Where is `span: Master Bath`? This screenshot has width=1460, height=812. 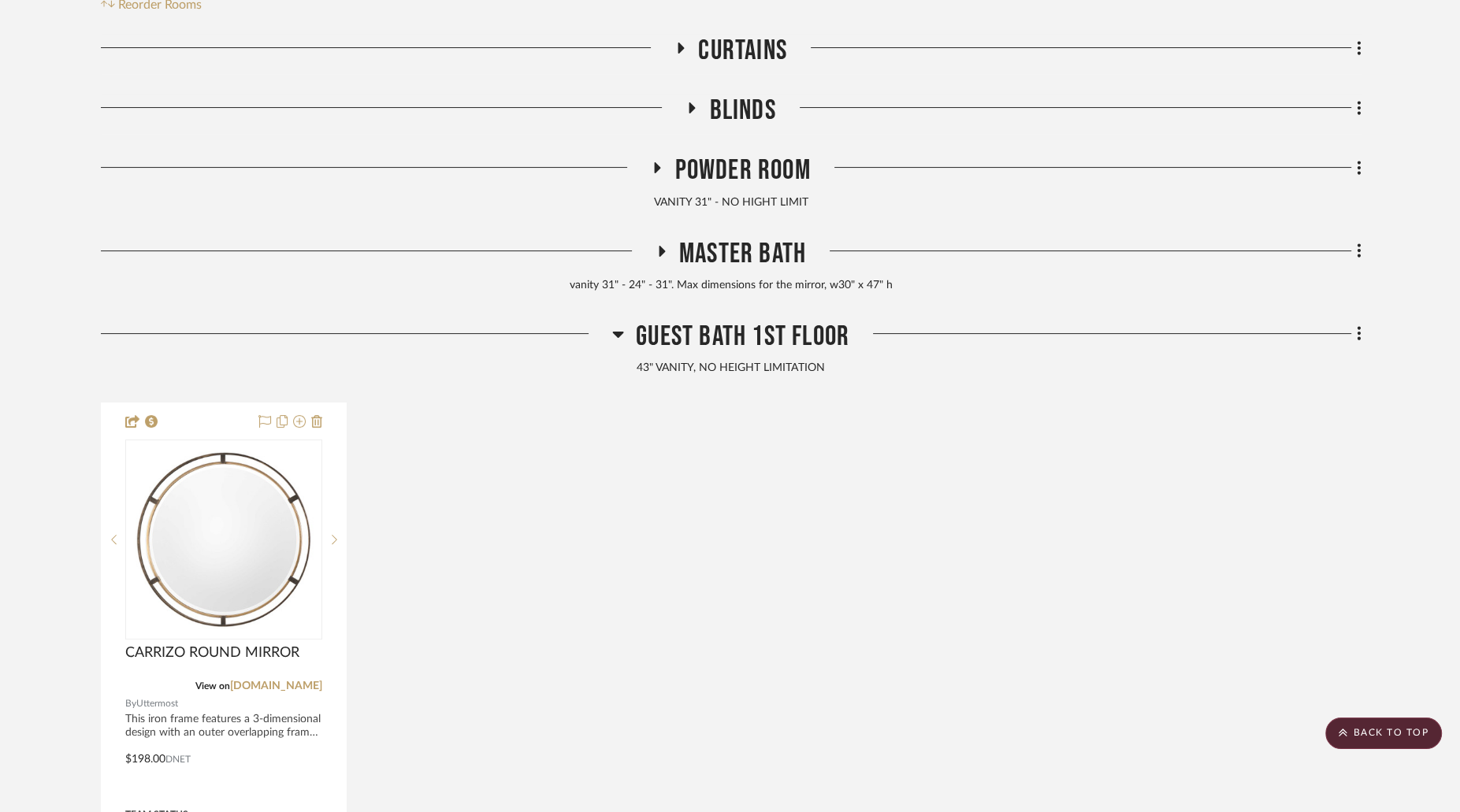 span: Master Bath is located at coordinates (742, 254).